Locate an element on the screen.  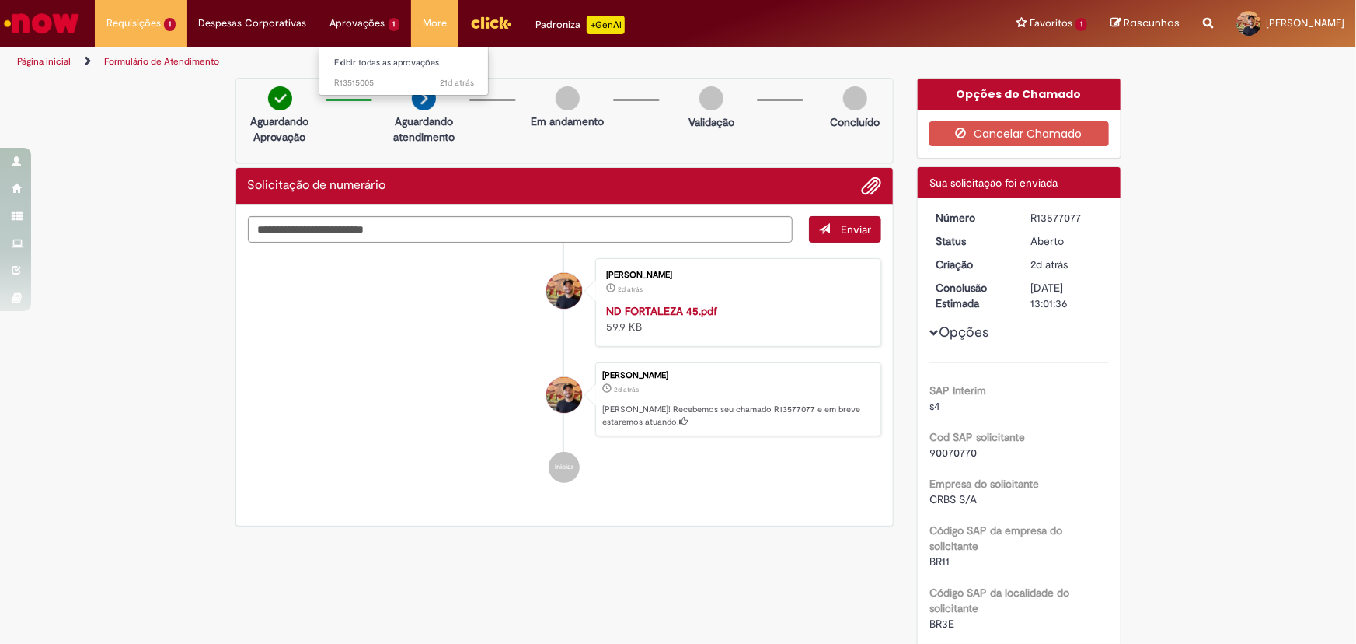
b: Empresa do solicitante is located at coordinates (984, 483).